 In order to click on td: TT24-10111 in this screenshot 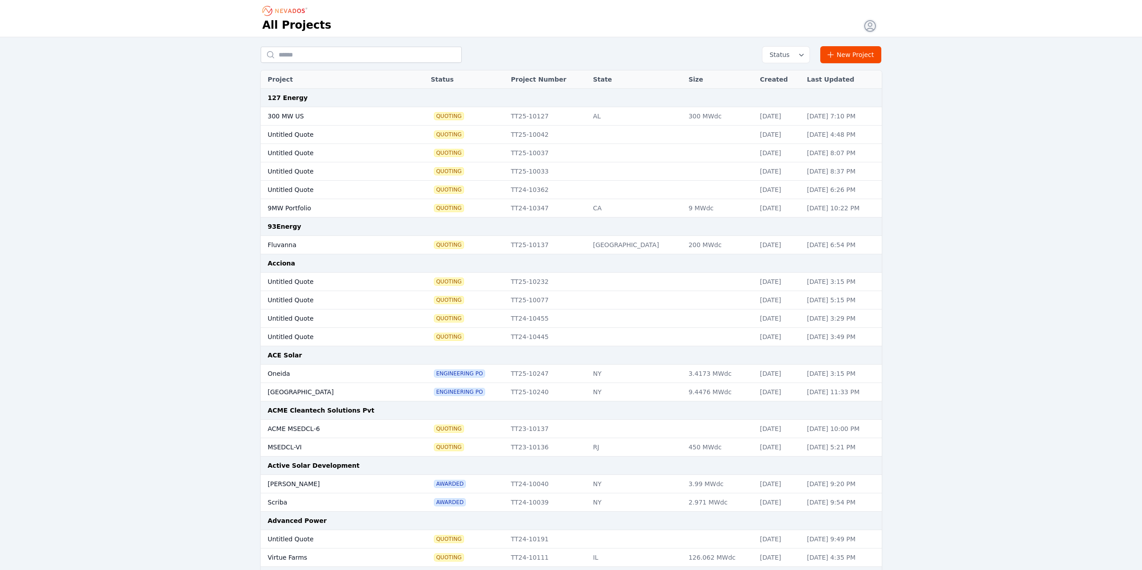, I will do `click(547, 558)`.